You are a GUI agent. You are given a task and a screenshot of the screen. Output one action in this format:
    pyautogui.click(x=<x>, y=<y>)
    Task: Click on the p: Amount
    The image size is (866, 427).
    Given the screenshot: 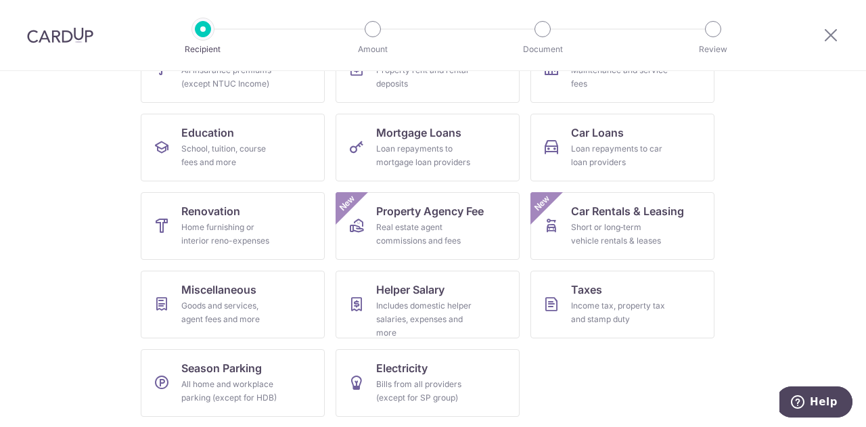 What is the action you would take?
    pyautogui.click(x=373, y=49)
    